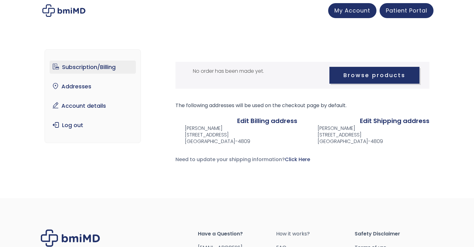 This screenshot has height=247, width=474. I want to click on a: Addresses, so click(93, 86).